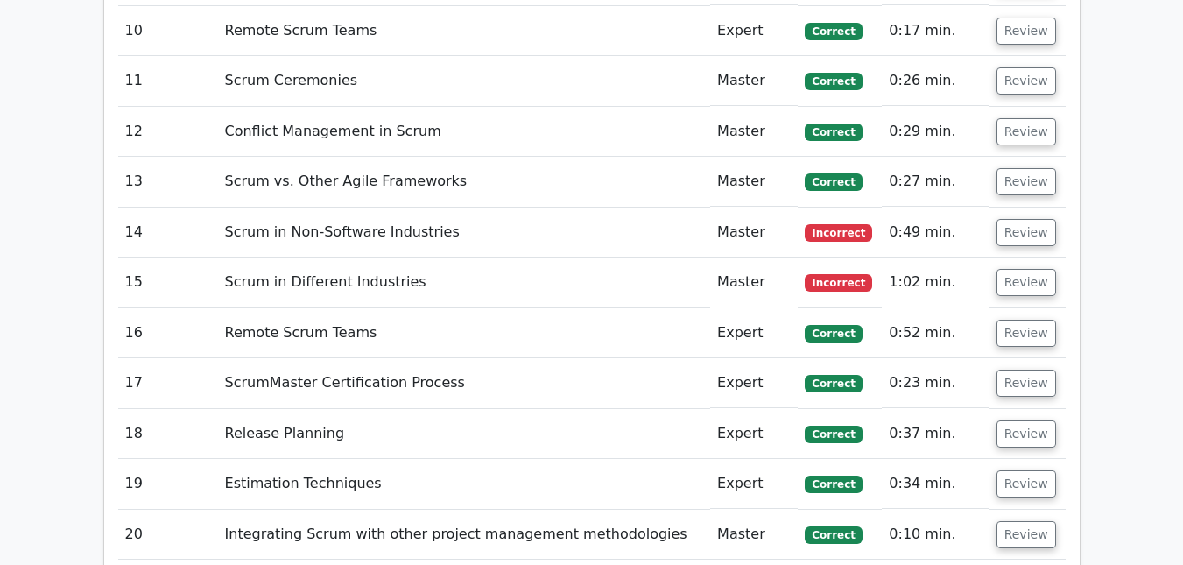 The image size is (1183, 565). I want to click on td: Scrum vs. Other Agile Frameworks, so click(464, 181).